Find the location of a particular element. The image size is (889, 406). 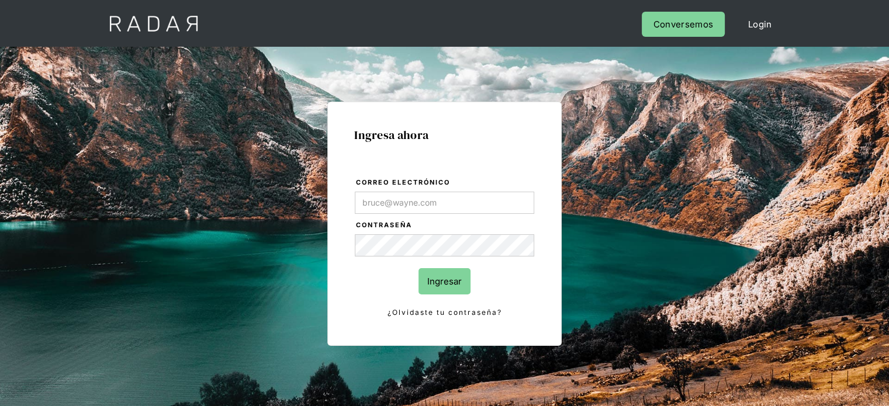

a: Login is located at coordinates (760, 24).